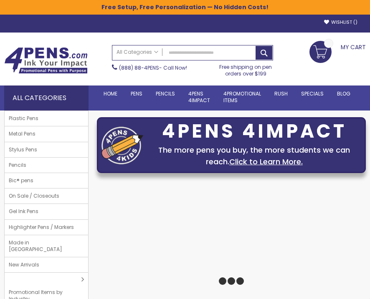  Describe the element at coordinates (344, 94) in the screenshot. I see `a: Blog` at that location.